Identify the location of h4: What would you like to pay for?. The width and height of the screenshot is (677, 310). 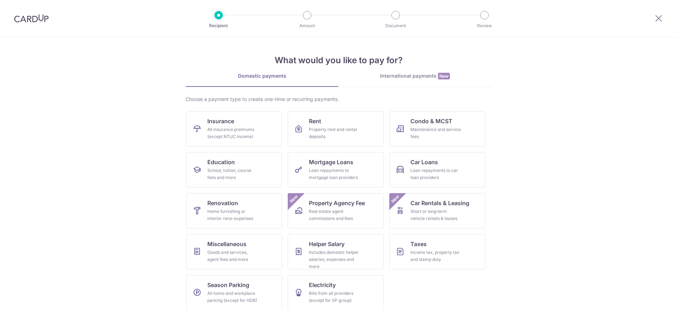
(339, 60).